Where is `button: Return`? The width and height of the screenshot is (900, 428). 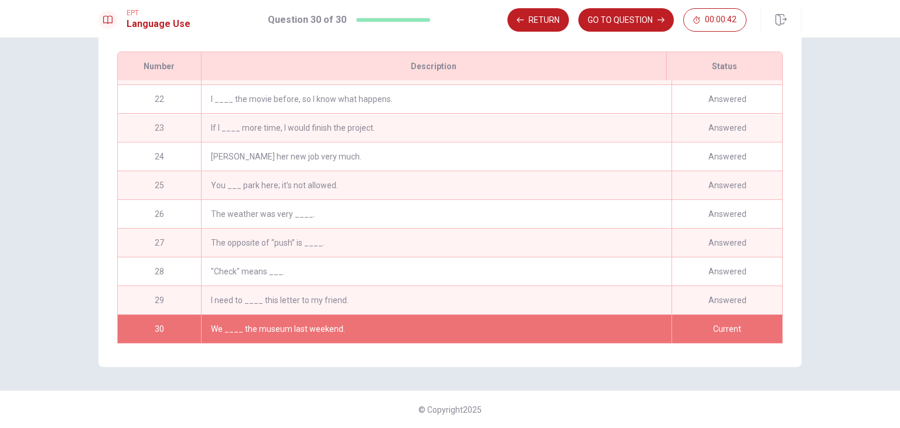 button: Return is located at coordinates (538, 20).